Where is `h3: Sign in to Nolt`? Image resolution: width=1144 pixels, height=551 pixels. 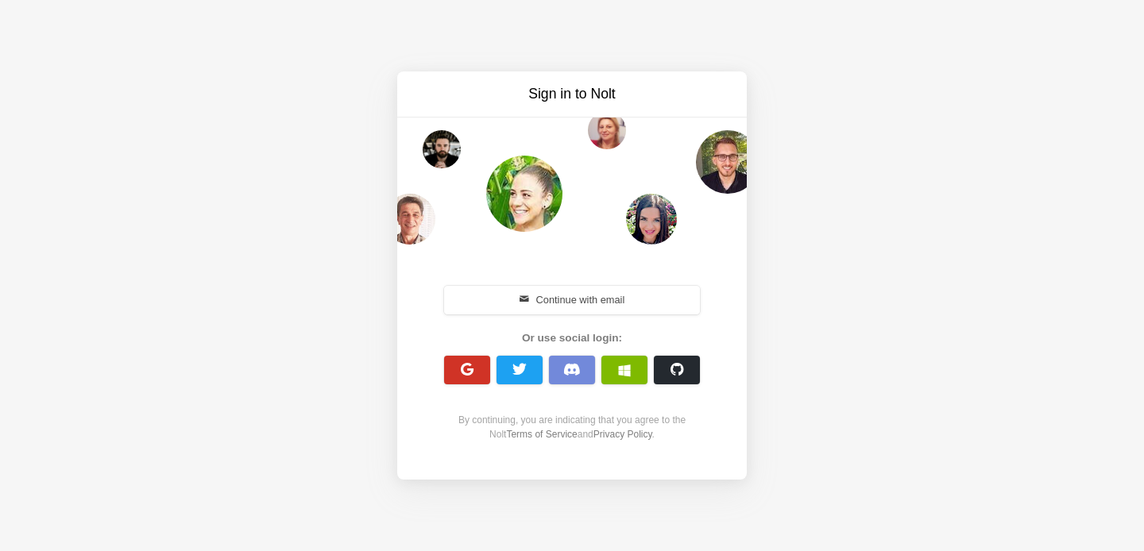 h3: Sign in to Nolt is located at coordinates (572, 94).